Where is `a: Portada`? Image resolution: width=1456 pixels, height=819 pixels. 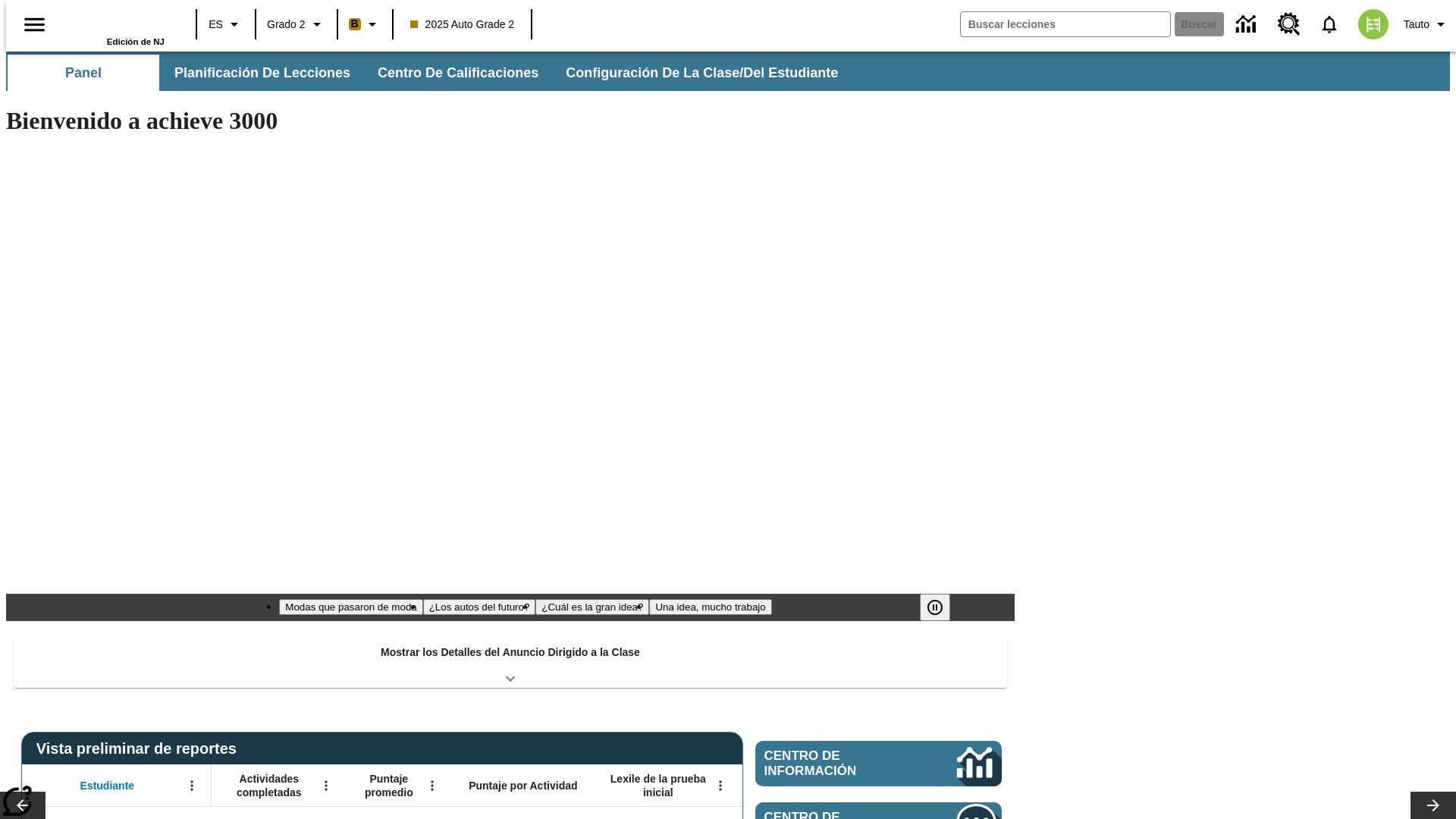
a: Portada is located at coordinates (115, 22).